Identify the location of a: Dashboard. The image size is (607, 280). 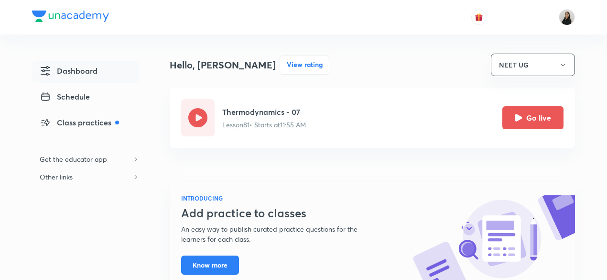
(86, 72).